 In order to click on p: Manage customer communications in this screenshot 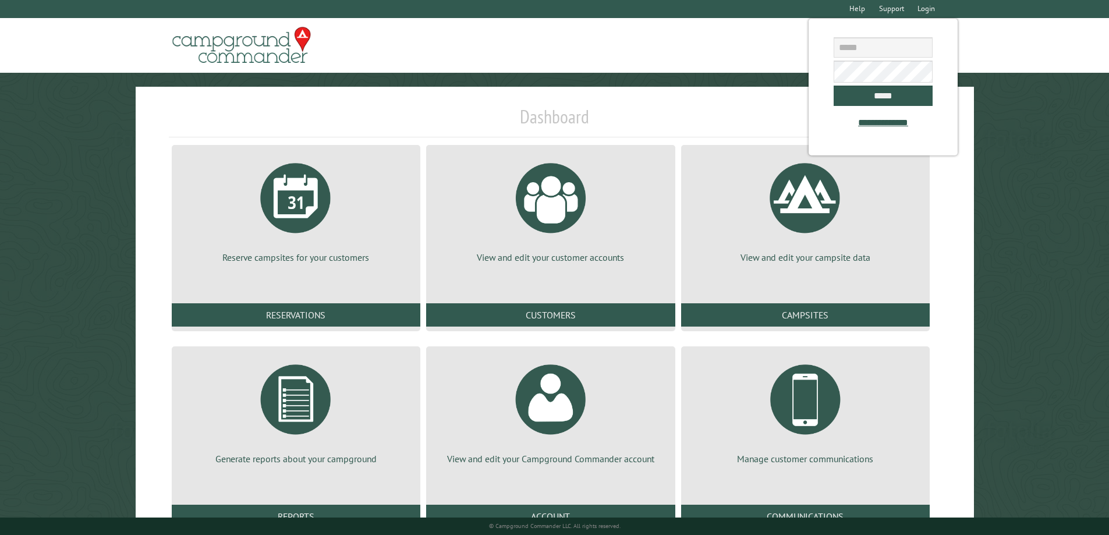, I will do `click(805, 459)`.